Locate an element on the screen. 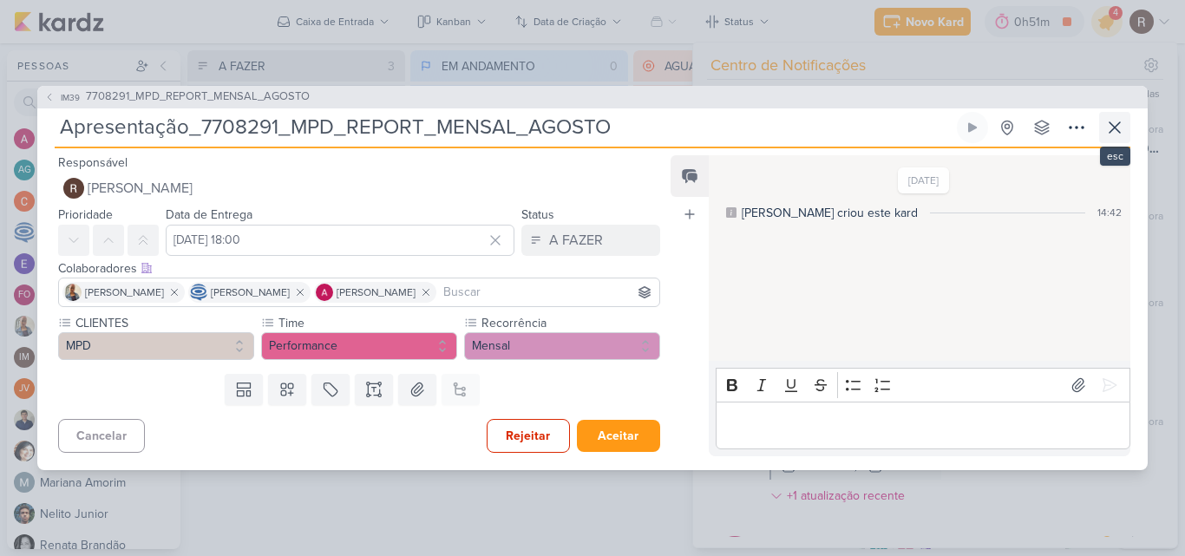 The width and height of the screenshot is (1185, 556). input: Buscar is located at coordinates (547, 292).